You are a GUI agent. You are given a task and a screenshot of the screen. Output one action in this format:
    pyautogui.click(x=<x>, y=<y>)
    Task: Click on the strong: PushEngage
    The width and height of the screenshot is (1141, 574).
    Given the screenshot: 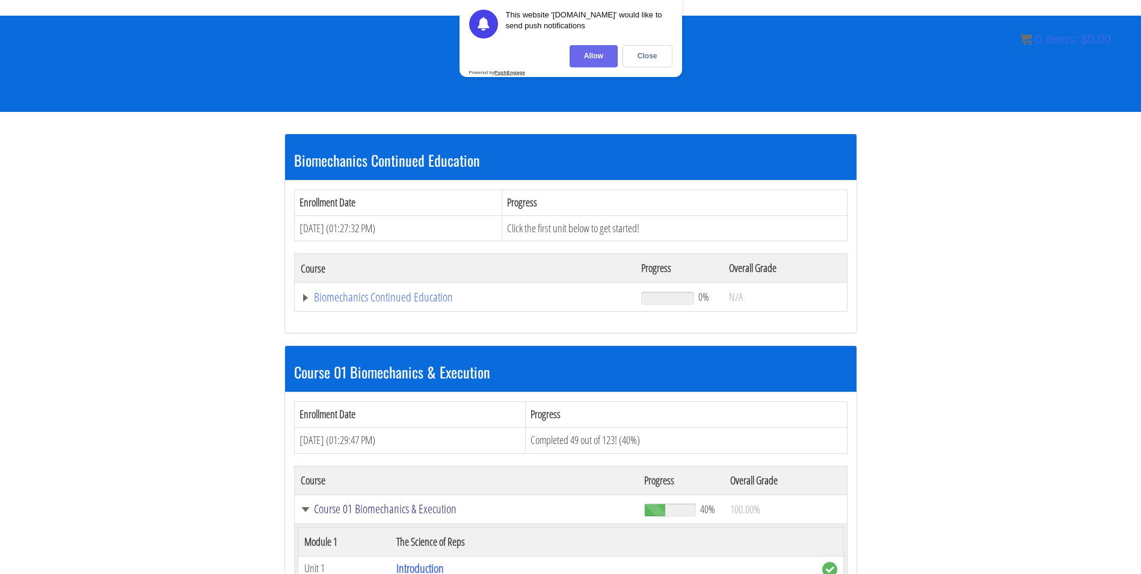 What is the action you would take?
    pyautogui.click(x=509, y=72)
    